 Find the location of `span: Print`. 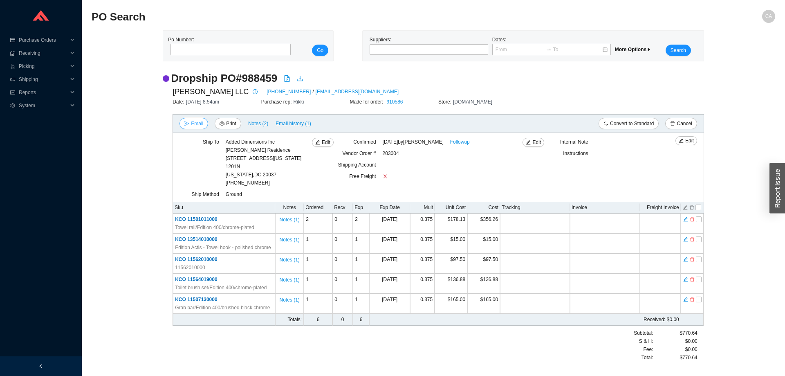

span: Print is located at coordinates (231, 123).